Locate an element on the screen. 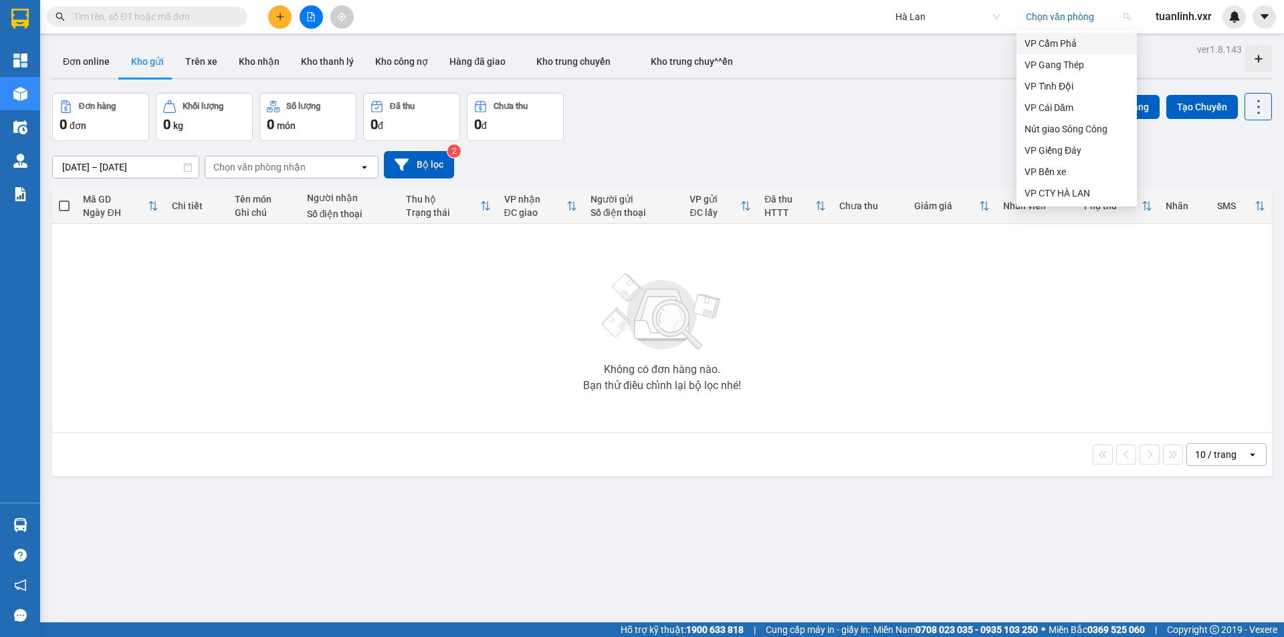 The width and height of the screenshot is (1284, 637). span: question-circle is located at coordinates (20, 555).